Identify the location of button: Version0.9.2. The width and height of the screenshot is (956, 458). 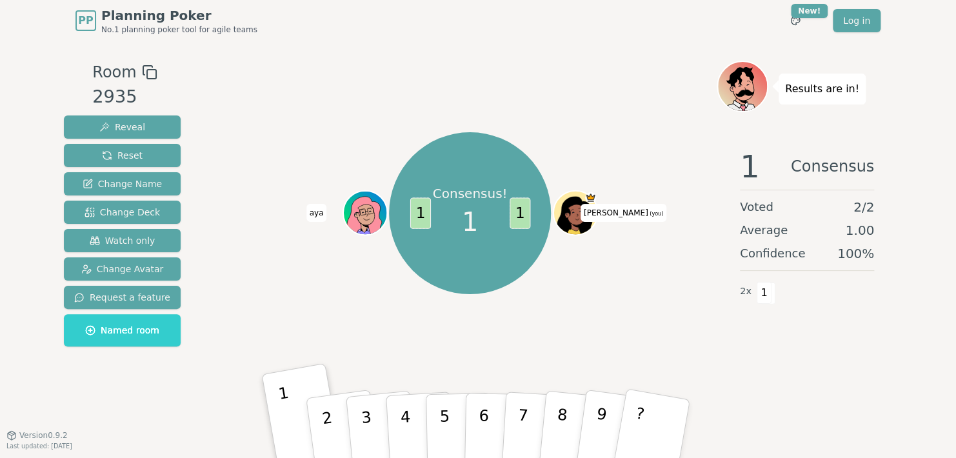
(37, 436).